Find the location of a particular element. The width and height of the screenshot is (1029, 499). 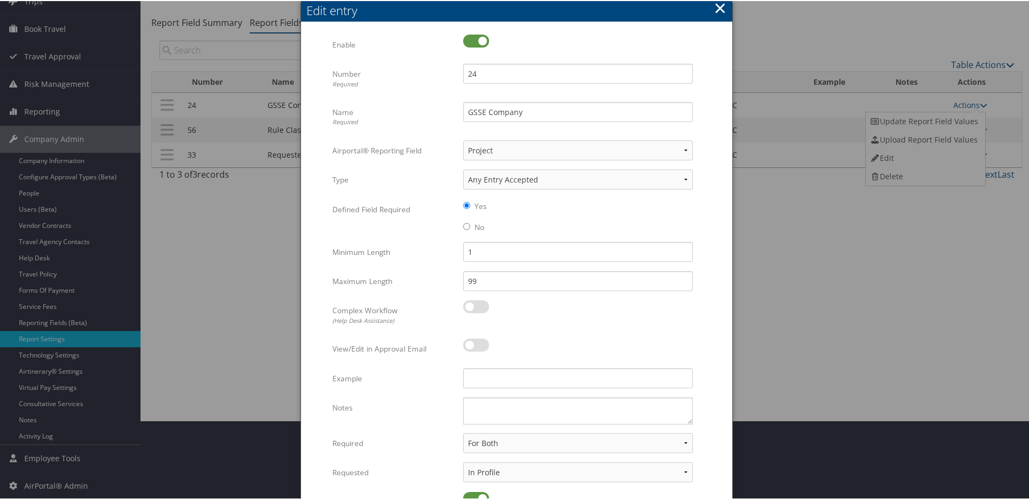

label: Defined Field Required is located at coordinates (393, 209).